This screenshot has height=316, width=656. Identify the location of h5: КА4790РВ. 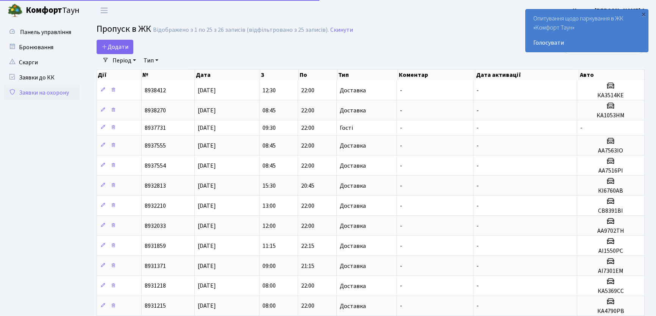
(610, 311).